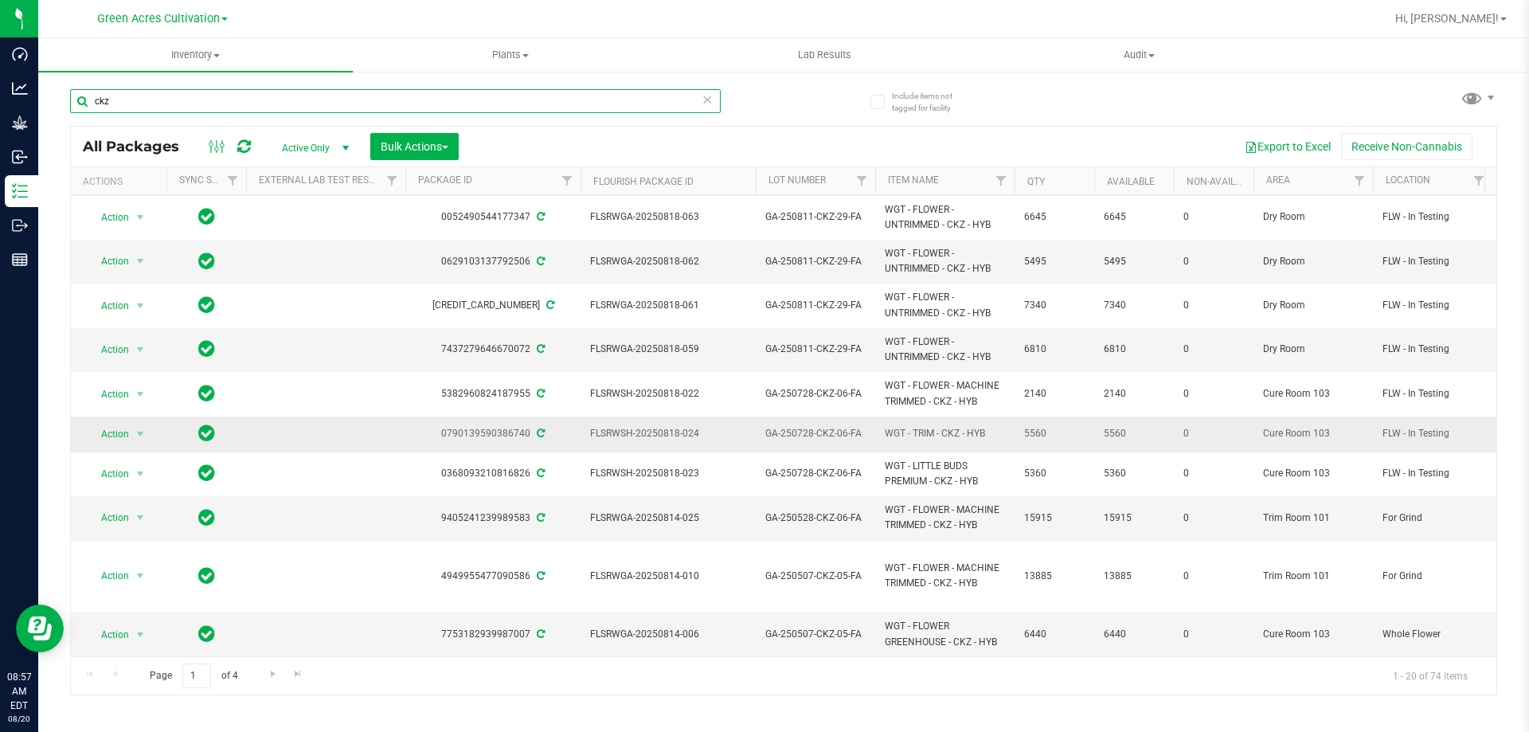  What do you see at coordinates (816, 433) in the screenshot?
I see `span: GA-250728-CKZ-06-FA` at bounding box center [816, 433].